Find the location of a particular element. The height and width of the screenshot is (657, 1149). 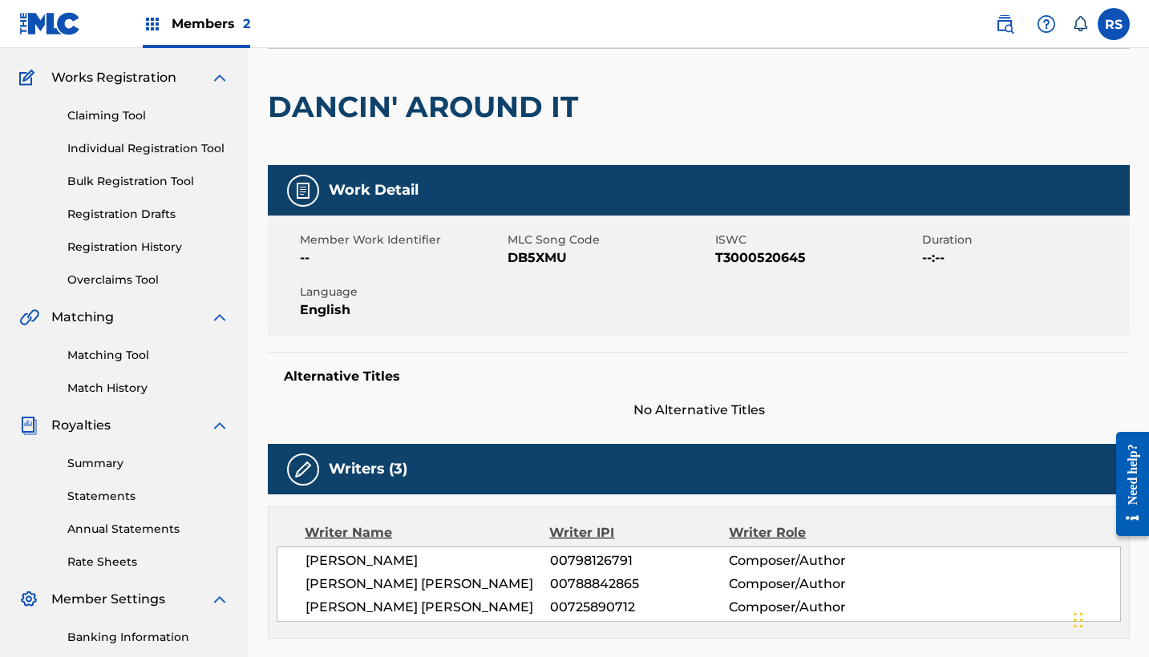

a: Matching Tool is located at coordinates (148, 355).